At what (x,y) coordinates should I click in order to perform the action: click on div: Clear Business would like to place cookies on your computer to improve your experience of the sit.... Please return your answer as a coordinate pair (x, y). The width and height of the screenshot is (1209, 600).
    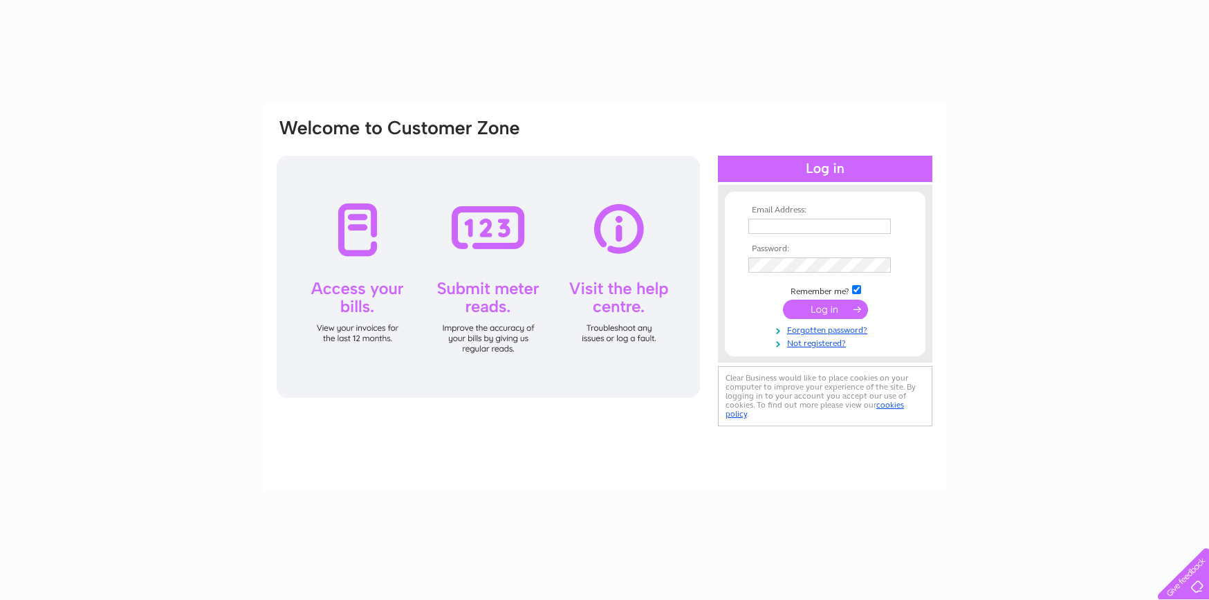
    Looking at the image, I should click on (825, 396).